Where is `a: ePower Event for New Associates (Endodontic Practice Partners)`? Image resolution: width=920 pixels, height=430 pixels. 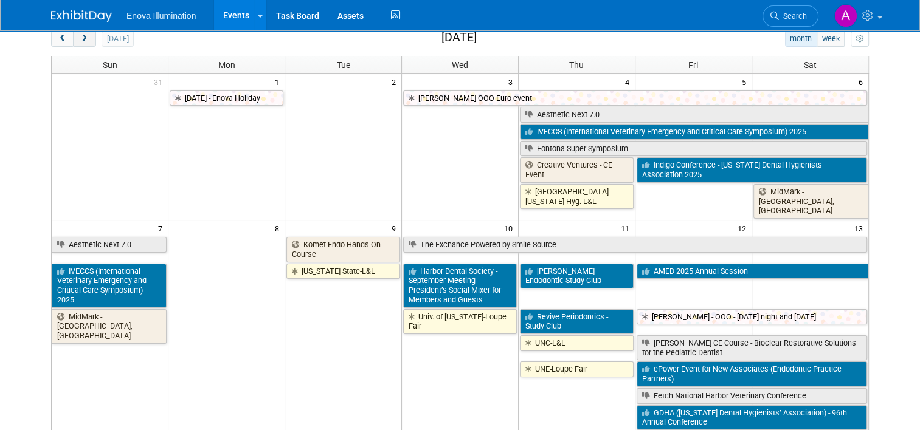
a: ePower Event for New Associates (Endodontic Practice Partners) is located at coordinates (751, 374).